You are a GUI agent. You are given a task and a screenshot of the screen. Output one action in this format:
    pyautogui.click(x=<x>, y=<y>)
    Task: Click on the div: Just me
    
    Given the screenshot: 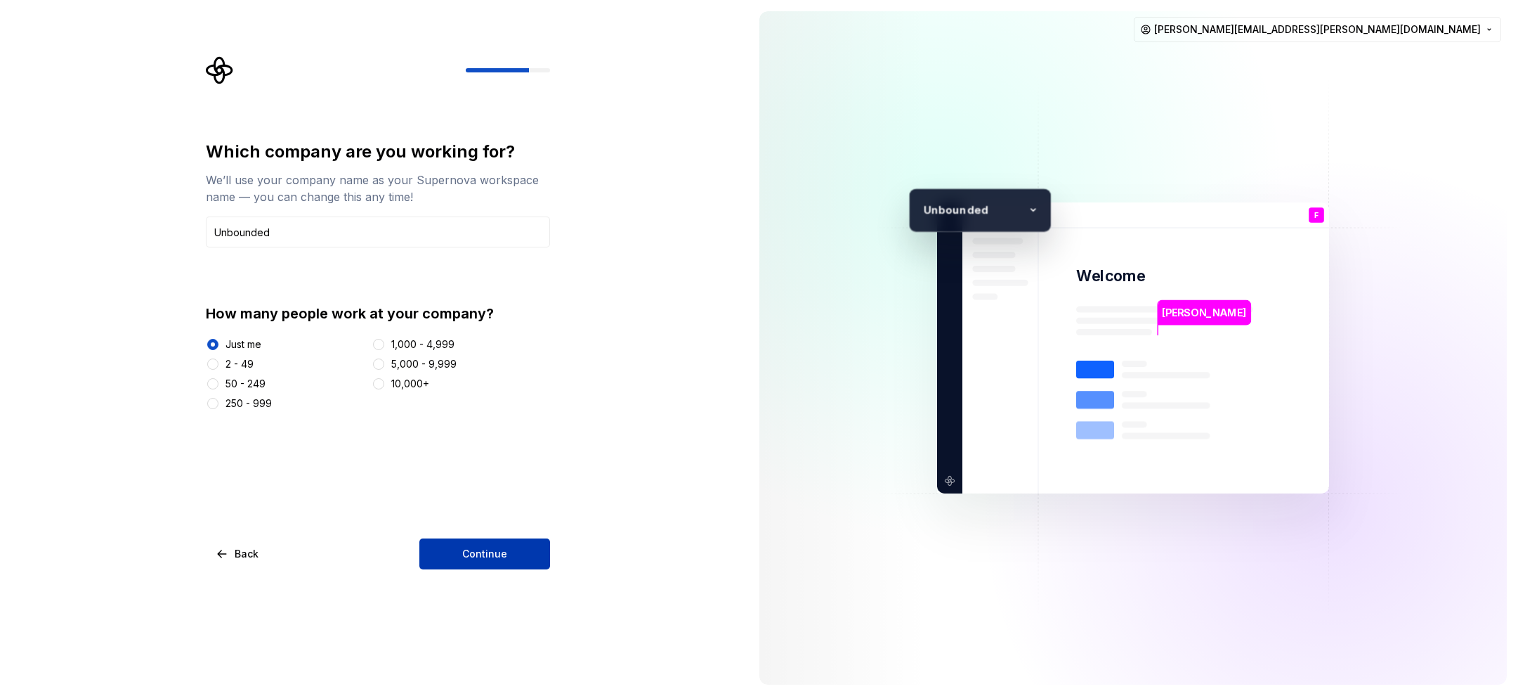 What is the action you would take?
    pyautogui.click(x=243, y=344)
    